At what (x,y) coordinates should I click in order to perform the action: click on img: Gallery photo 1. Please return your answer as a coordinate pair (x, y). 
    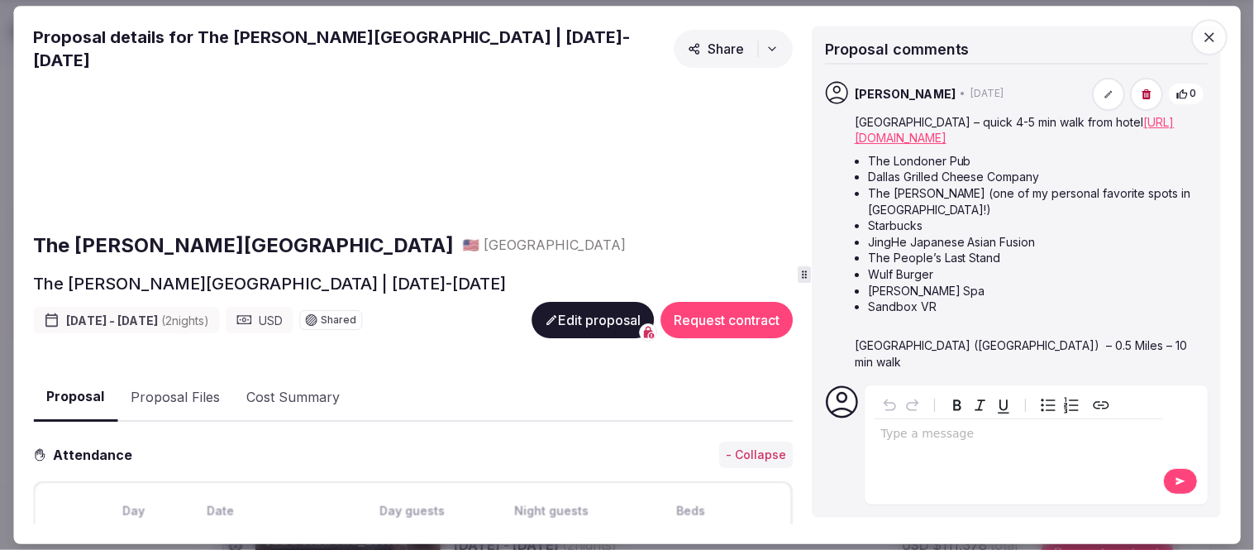
    Looking at the image, I should click on (157, 148).